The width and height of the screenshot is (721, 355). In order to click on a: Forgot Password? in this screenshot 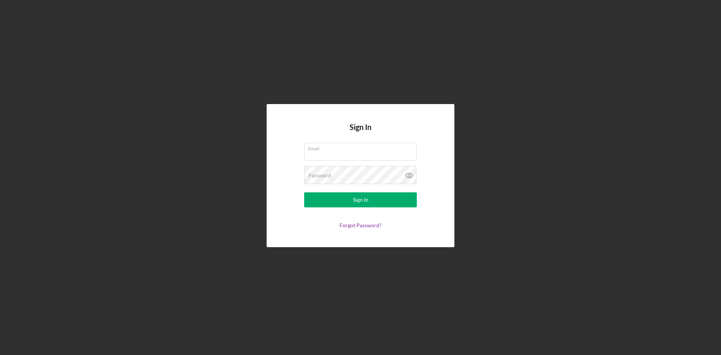, I will do `click(360, 225)`.